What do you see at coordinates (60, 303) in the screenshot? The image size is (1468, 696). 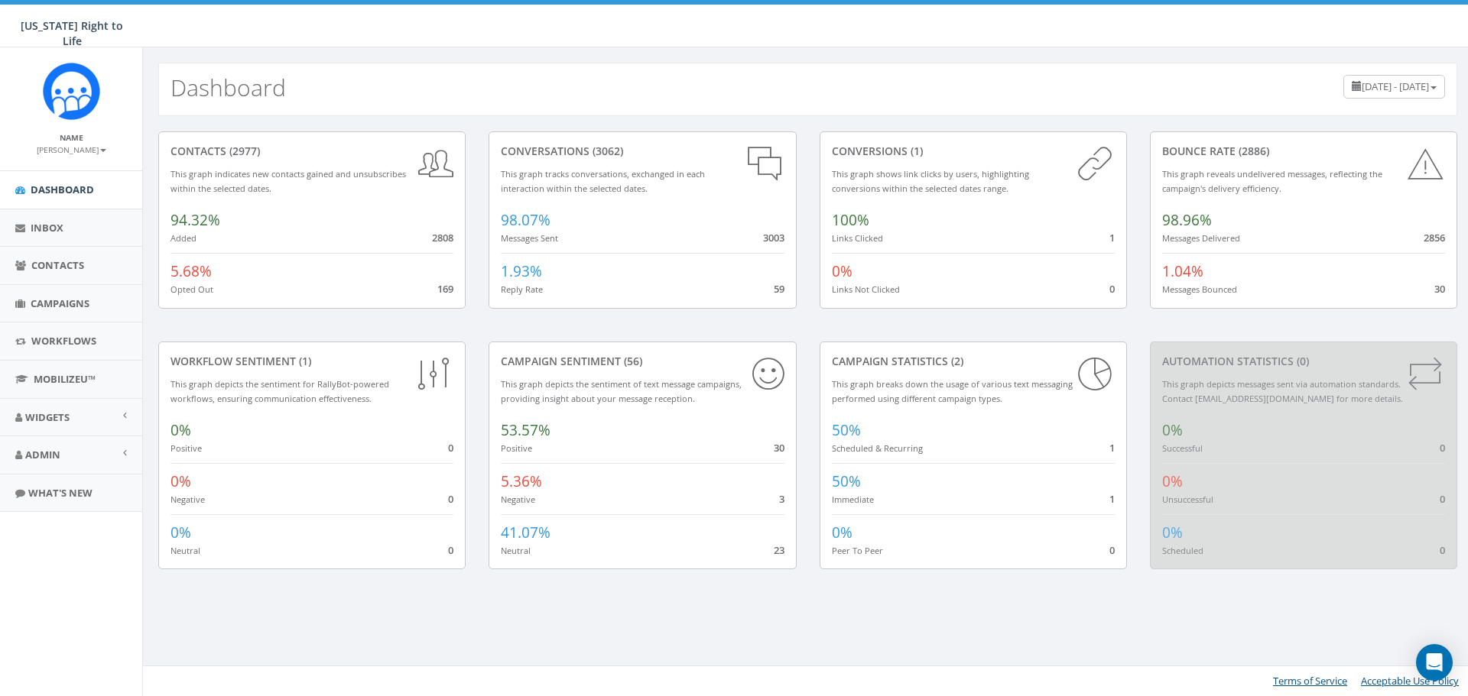 I see `span: Campaigns` at bounding box center [60, 303].